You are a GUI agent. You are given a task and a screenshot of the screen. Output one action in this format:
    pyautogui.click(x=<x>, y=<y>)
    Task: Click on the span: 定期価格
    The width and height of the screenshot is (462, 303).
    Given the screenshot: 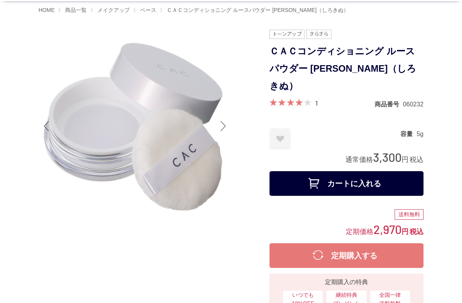 What is the action you would take?
    pyautogui.click(x=360, y=231)
    